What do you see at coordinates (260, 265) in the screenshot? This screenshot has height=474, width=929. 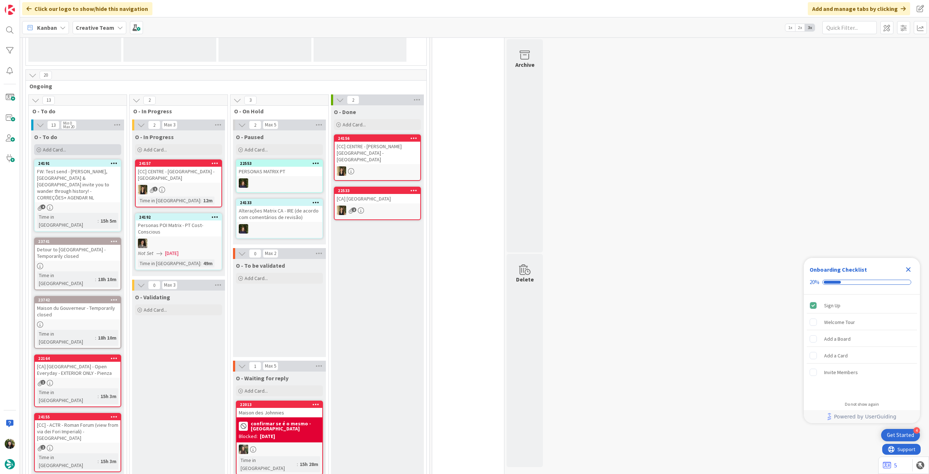 I see `span: O - To be validated` at bounding box center [260, 265].